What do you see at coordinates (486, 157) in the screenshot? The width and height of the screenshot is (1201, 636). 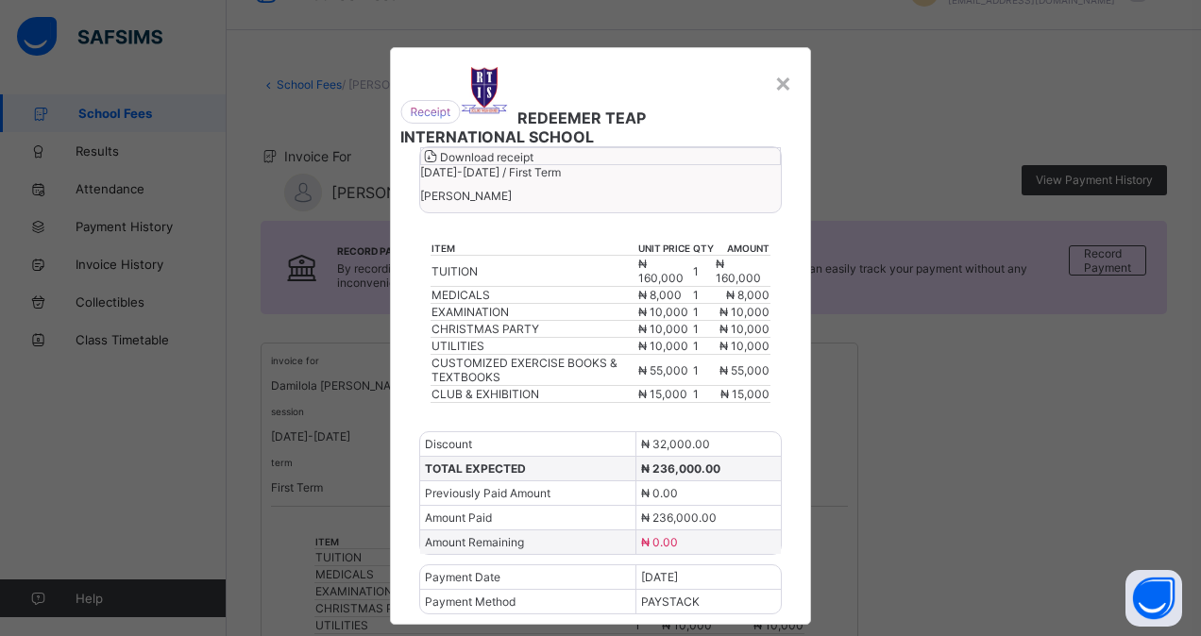 I see `span: Download receipt` at bounding box center [486, 157].